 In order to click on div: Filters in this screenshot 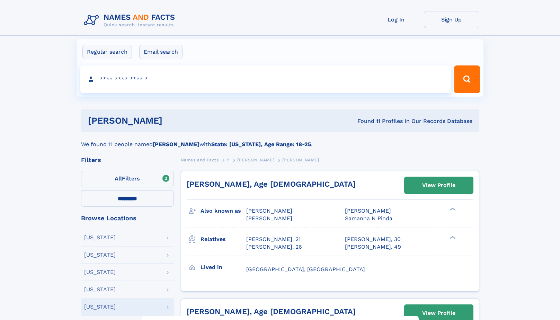, I will do `click(127, 160)`.